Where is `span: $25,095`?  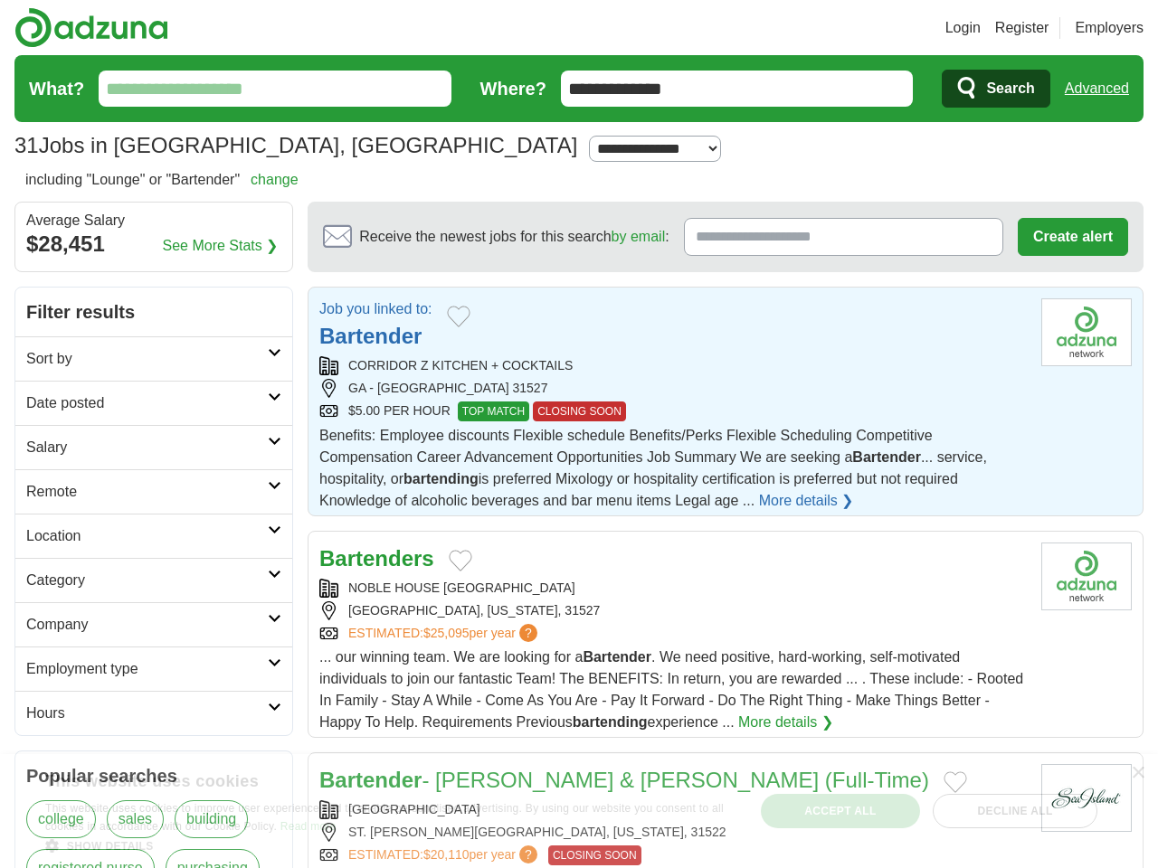
span: $25,095 is located at coordinates (446, 633).